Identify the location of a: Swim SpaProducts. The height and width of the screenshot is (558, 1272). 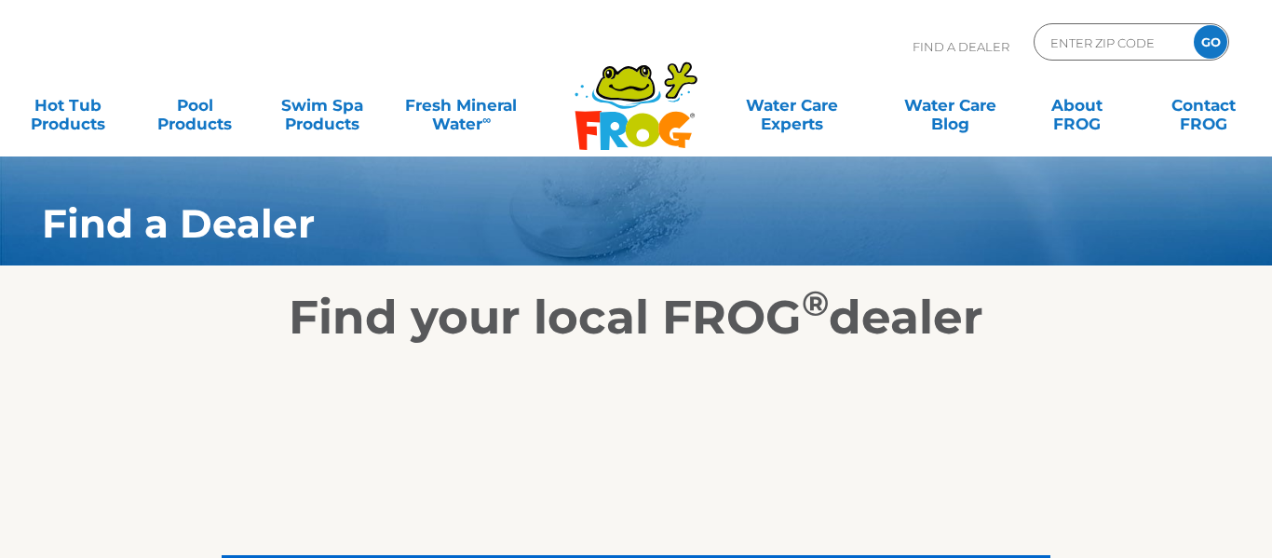
(322, 105).